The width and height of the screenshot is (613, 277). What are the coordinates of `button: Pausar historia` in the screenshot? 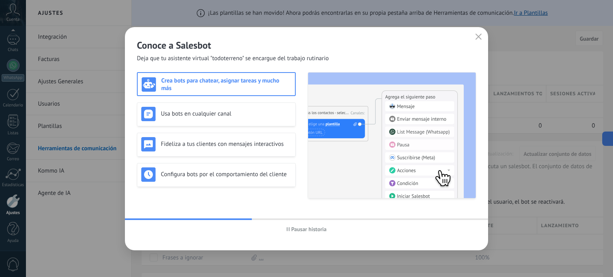 It's located at (306, 229).